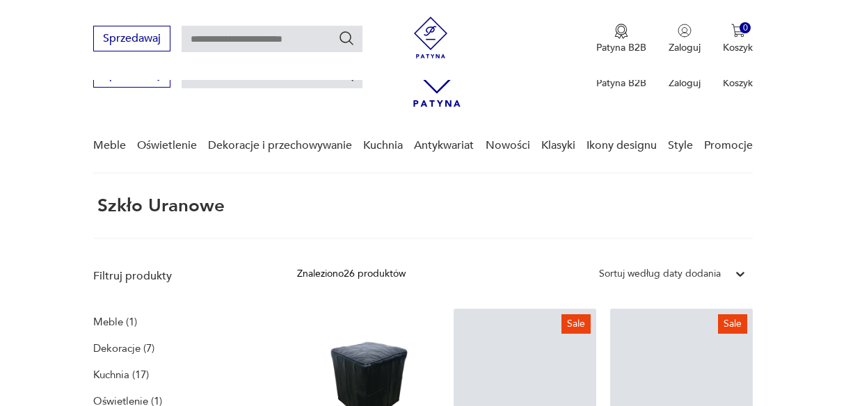 This screenshot has height=406, width=846. What do you see at coordinates (745, 28) in the screenshot?
I see `div: 0` at bounding box center [745, 28].